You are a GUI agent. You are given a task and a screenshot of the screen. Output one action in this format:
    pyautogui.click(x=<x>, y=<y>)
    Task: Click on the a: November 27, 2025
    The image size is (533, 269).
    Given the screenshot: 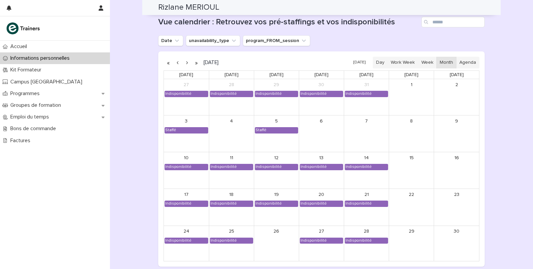 What is the action you would take?
    pyautogui.click(x=322, y=231)
    